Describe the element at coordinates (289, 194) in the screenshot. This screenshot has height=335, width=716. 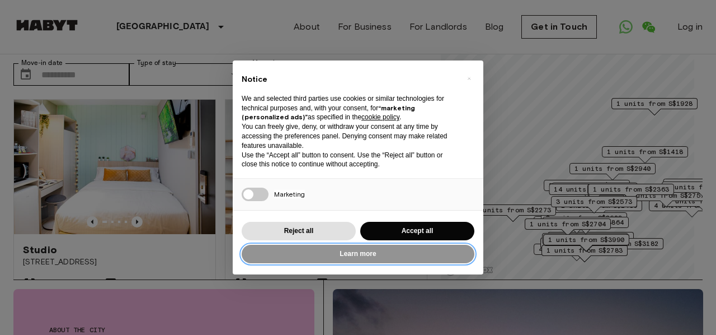
I see `span: Marketing` at that location.